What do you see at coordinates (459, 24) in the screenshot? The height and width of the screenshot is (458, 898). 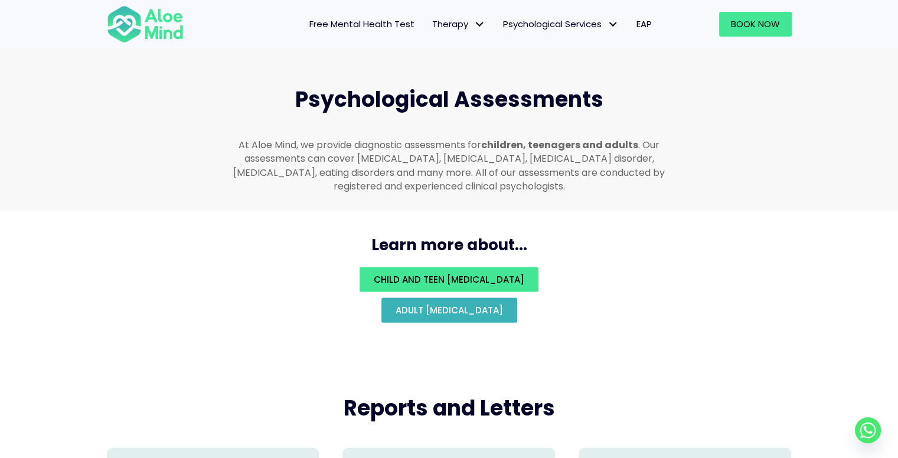 I see `span: Therapy` at bounding box center [459, 24].